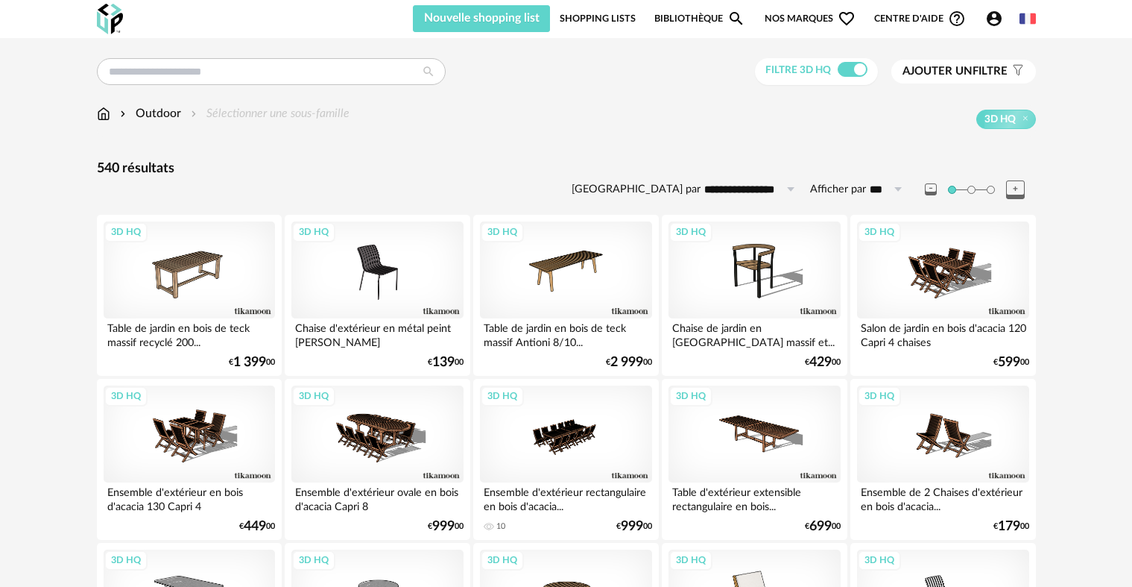 Image resolution: width=1132 pixels, height=587 pixels. I want to click on span: 599, so click(1009, 362).